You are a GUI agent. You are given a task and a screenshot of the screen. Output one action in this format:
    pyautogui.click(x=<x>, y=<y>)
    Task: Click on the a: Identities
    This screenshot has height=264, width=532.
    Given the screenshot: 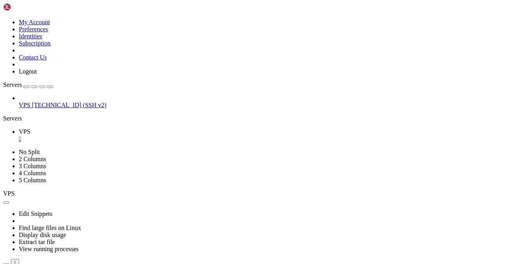 What is the action you would take?
    pyautogui.click(x=31, y=36)
    